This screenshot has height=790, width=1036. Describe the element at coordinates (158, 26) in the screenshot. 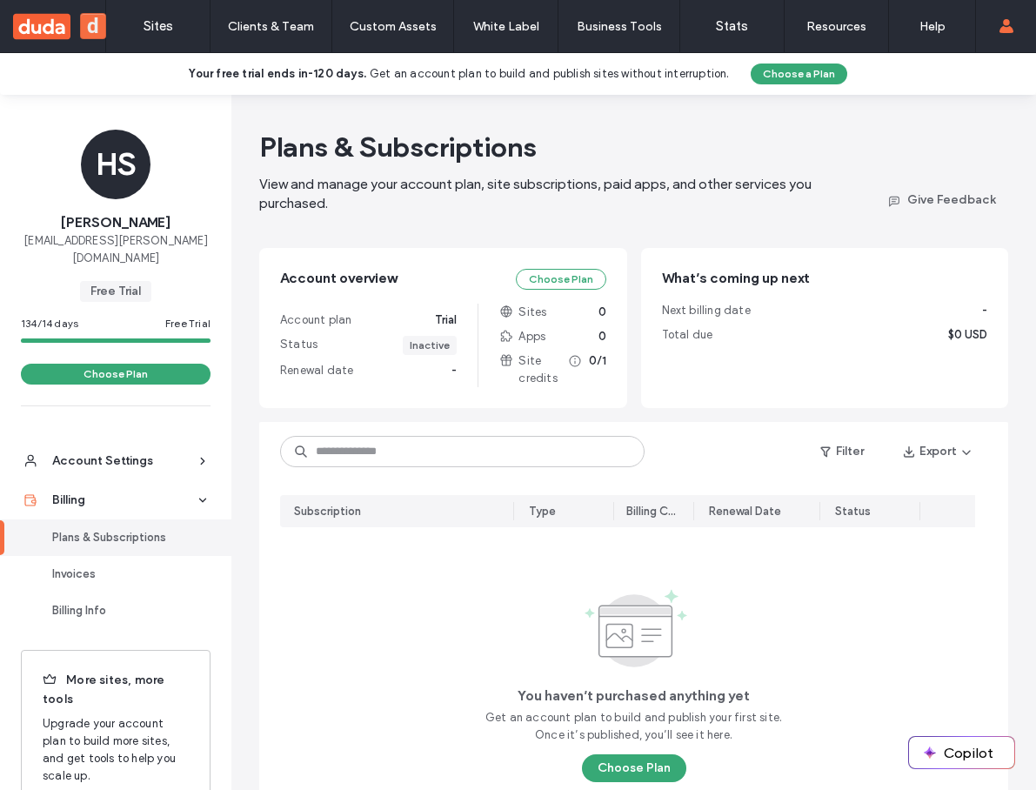

I see `label: Sites` at that location.